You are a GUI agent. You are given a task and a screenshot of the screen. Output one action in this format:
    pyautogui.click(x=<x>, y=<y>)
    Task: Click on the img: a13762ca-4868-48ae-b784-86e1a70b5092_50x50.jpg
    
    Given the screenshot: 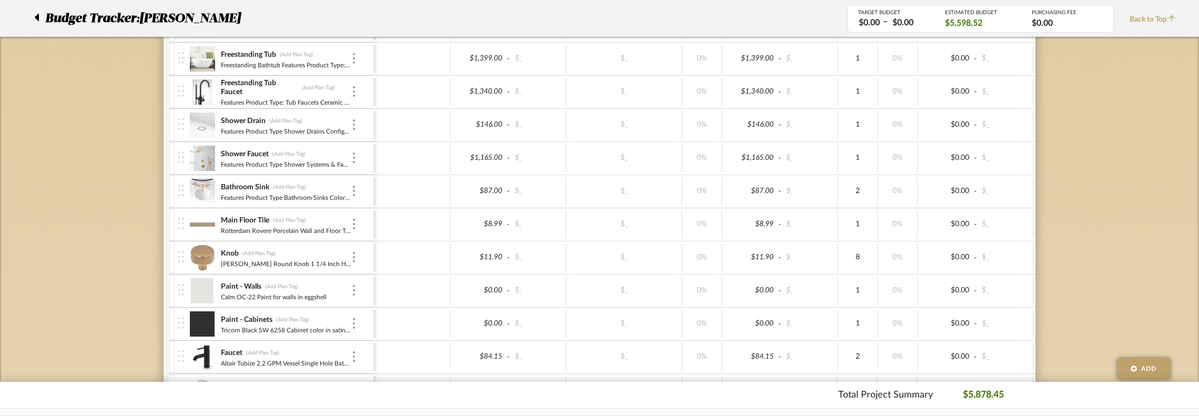 What is the action you would take?
    pyautogui.click(x=202, y=92)
    